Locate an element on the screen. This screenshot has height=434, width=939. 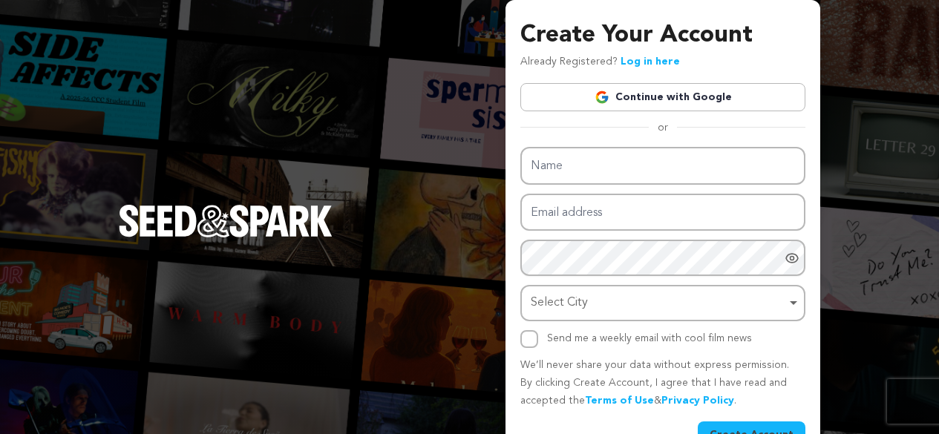
a: Log in here is located at coordinates (650, 62).